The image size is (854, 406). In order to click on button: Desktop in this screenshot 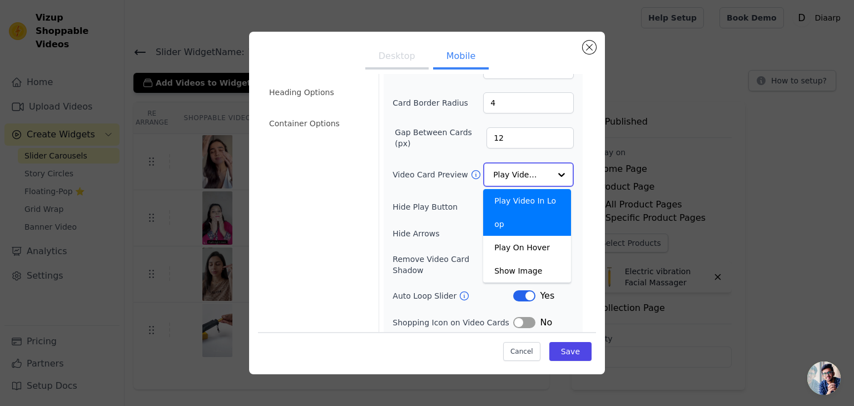, I will do `click(397, 57)`.